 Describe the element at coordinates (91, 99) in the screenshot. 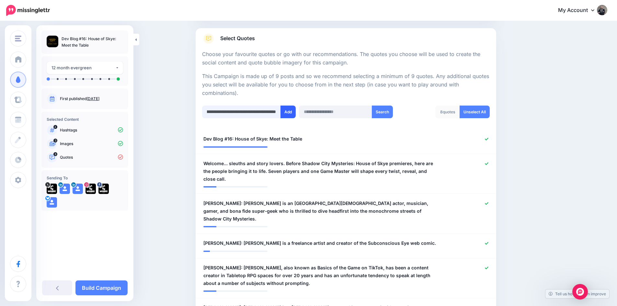

I see `p: First published` at that location.